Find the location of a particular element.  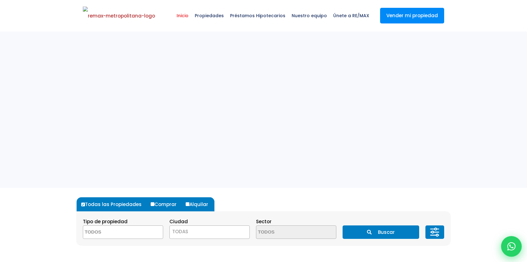

span: Únete a RE/MAX is located at coordinates (351, 16).